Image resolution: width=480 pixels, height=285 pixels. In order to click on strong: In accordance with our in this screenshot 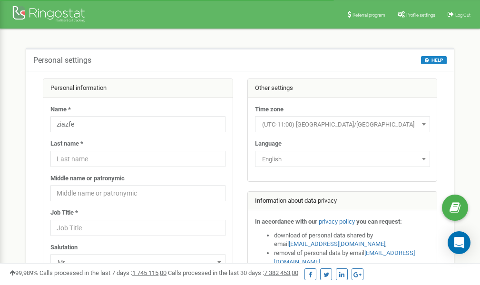, I will do `click(286, 221)`.